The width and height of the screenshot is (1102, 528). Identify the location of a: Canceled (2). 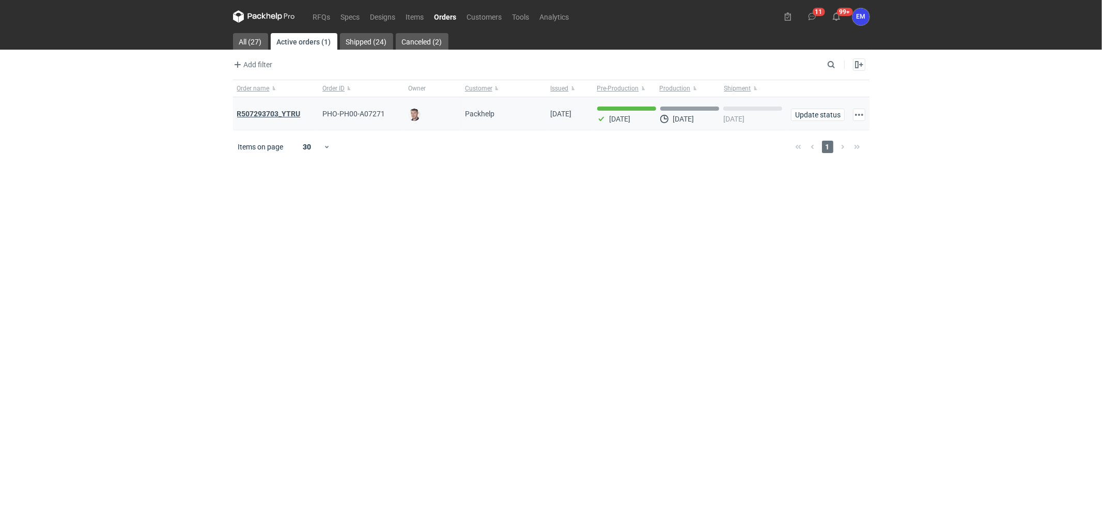
(422, 41).